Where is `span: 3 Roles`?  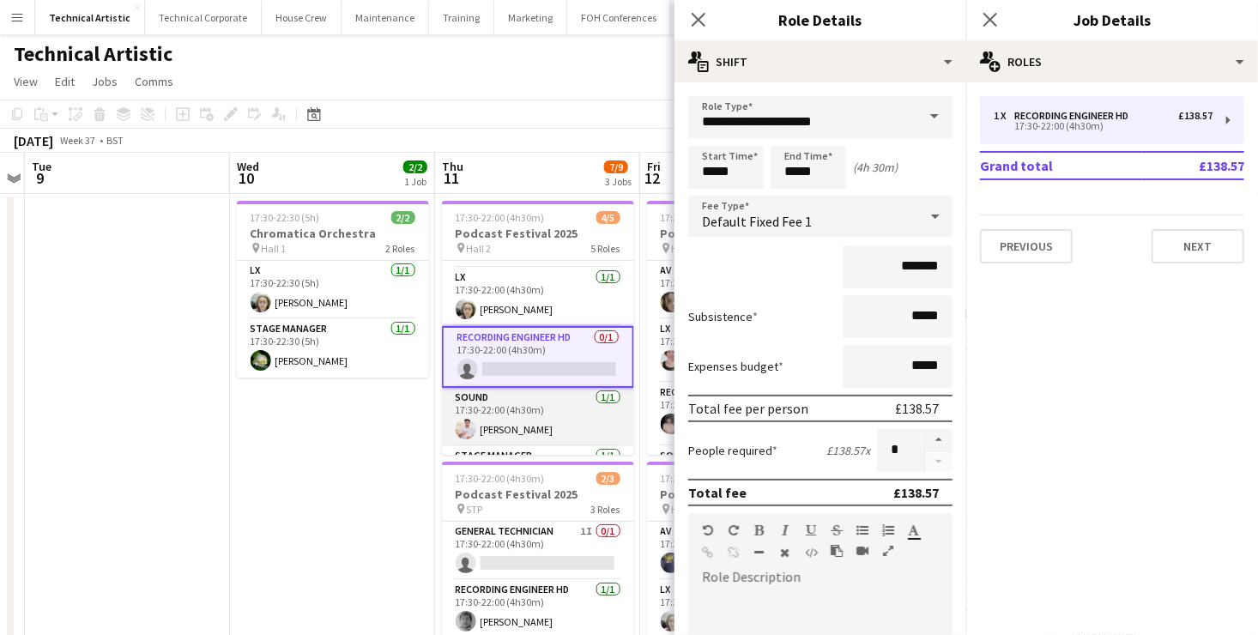
span: 3 Roles is located at coordinates (606, 509).